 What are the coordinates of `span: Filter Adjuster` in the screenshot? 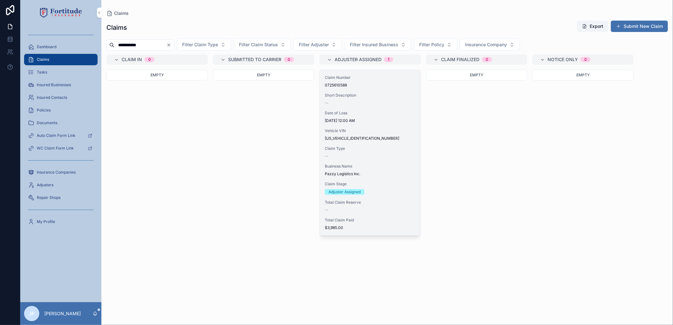 It's located at (314, 45).